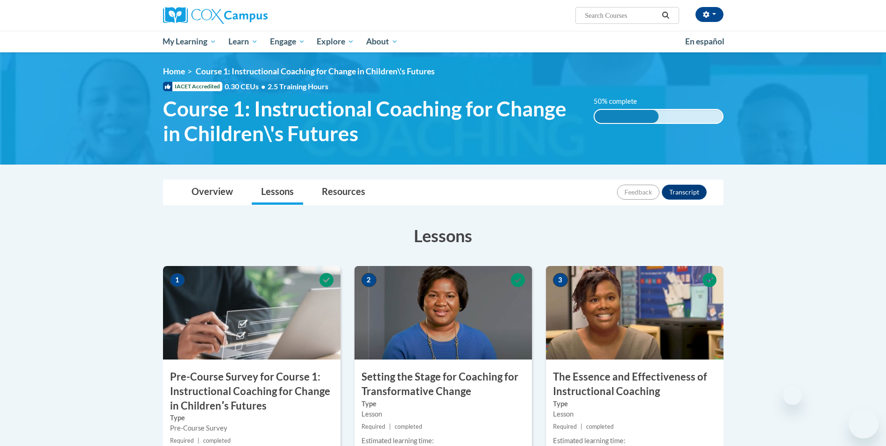 The image size is (886, 446). What do you see at coordinates (215, 15) in the screenshot?
I see `img: Cox Campus` at bounding box center [215, 15].